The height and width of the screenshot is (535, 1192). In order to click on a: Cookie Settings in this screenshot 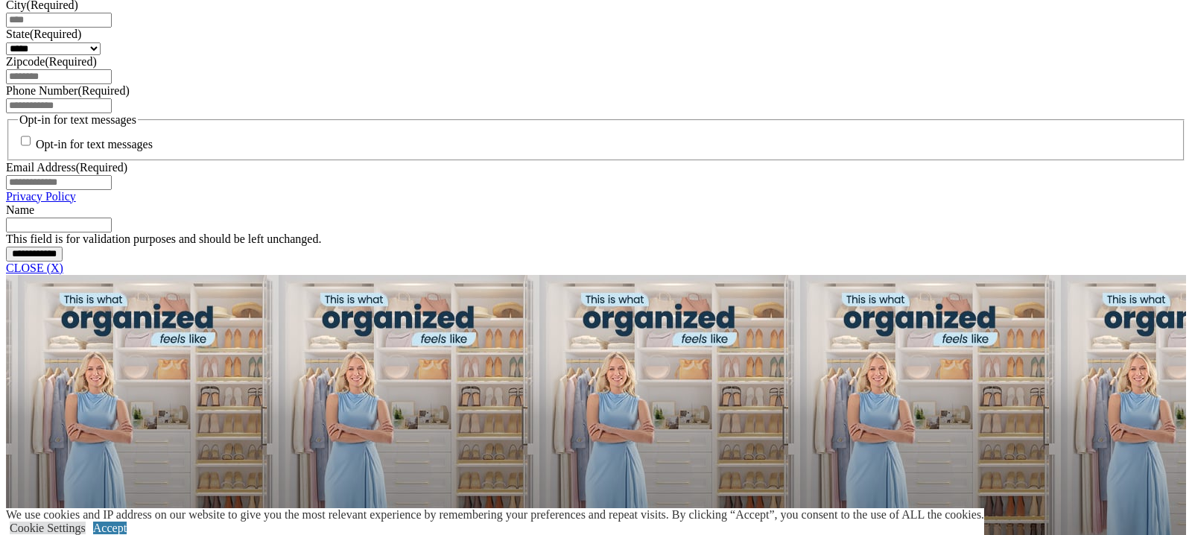, I will do `click(48, 528)`.